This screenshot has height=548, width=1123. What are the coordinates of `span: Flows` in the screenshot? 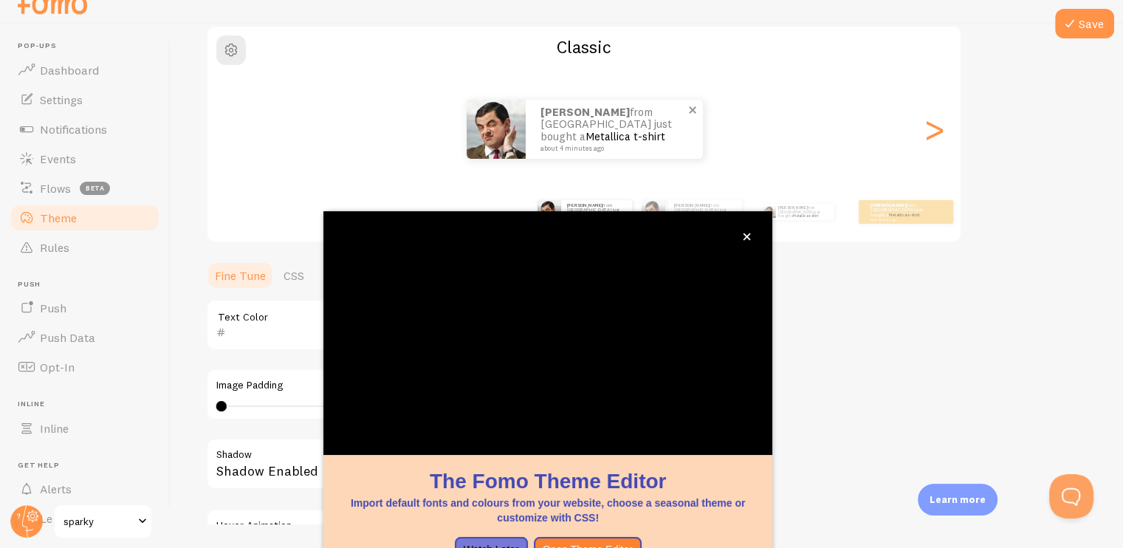 It's located at (55, 188).